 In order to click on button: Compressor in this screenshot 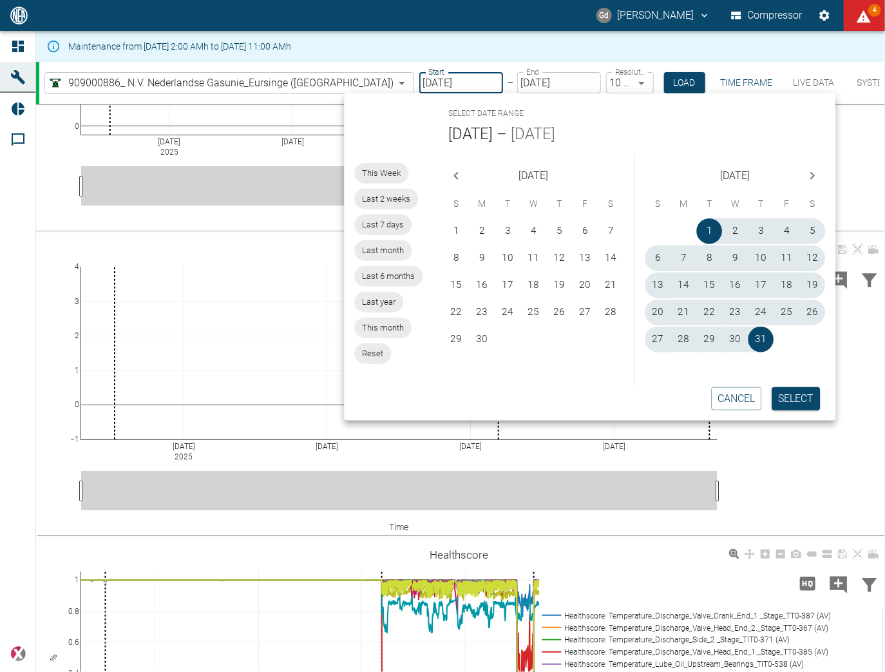, I will do `click(766, 15)`.